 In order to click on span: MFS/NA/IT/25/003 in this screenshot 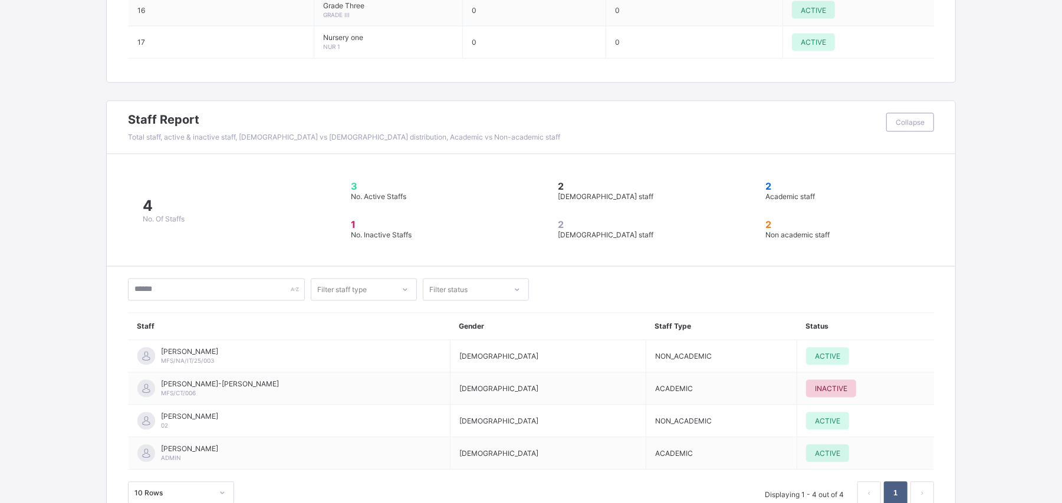, I will do `click(187, 361)`.